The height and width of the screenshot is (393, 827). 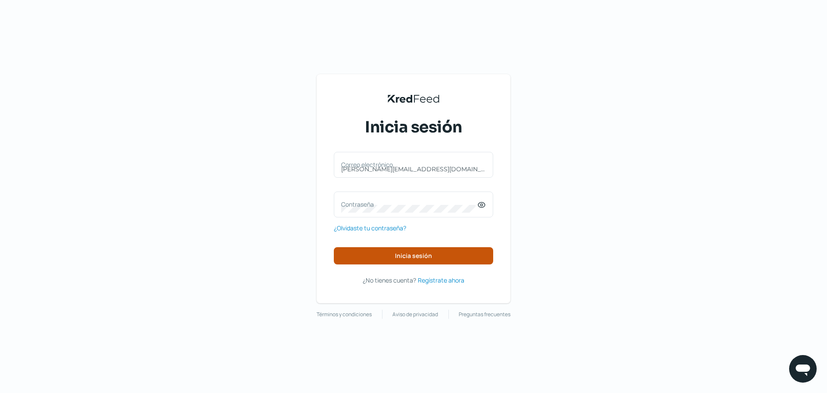 What do you see at coordinates (415, 314) in the screenshot?
I see `span: Aviso de privacidad` at bounding box center [415, 314].